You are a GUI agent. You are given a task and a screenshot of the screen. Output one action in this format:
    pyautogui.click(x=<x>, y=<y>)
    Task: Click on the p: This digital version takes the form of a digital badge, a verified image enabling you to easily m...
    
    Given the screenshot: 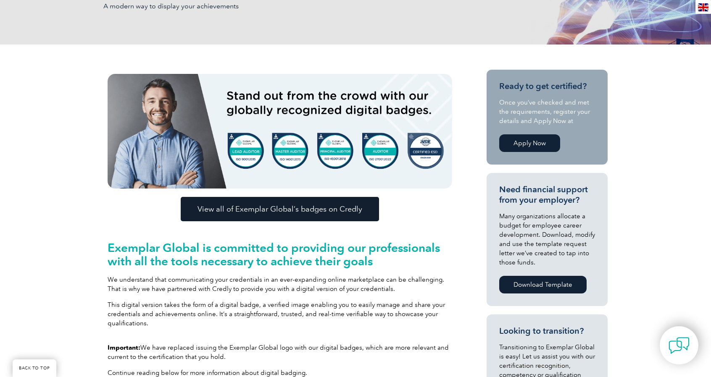 What is the action you would take?
    pyautogui.click(x=280, y=314)
    